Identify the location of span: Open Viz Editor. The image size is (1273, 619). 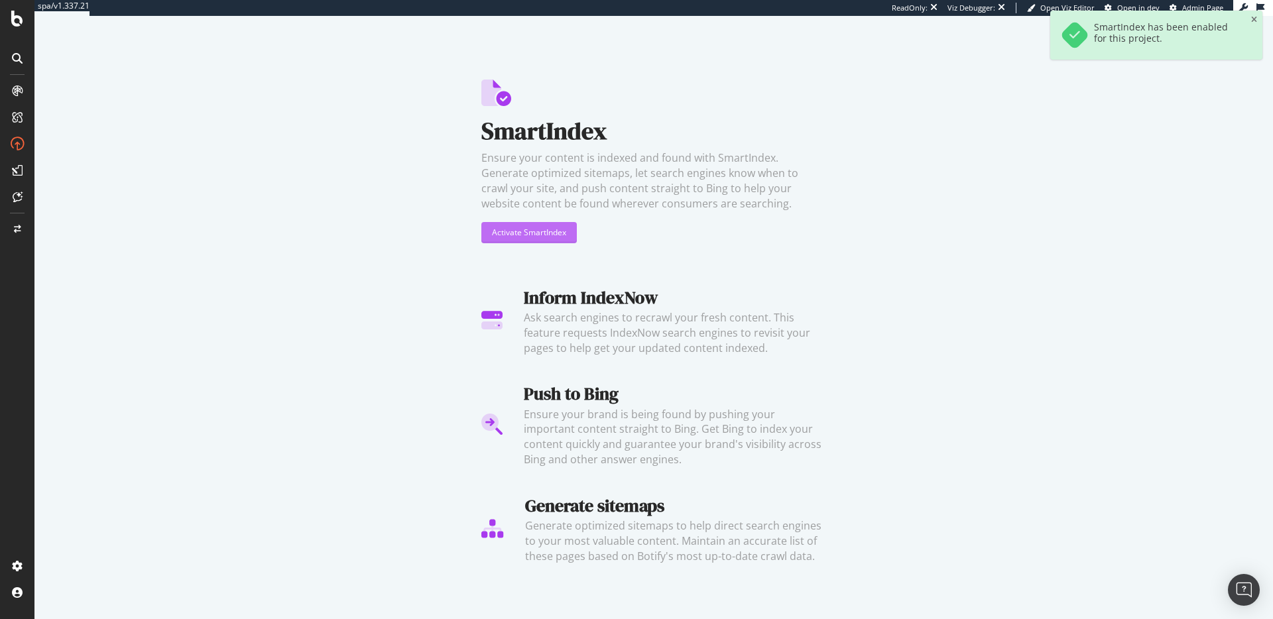
(1068, 7).